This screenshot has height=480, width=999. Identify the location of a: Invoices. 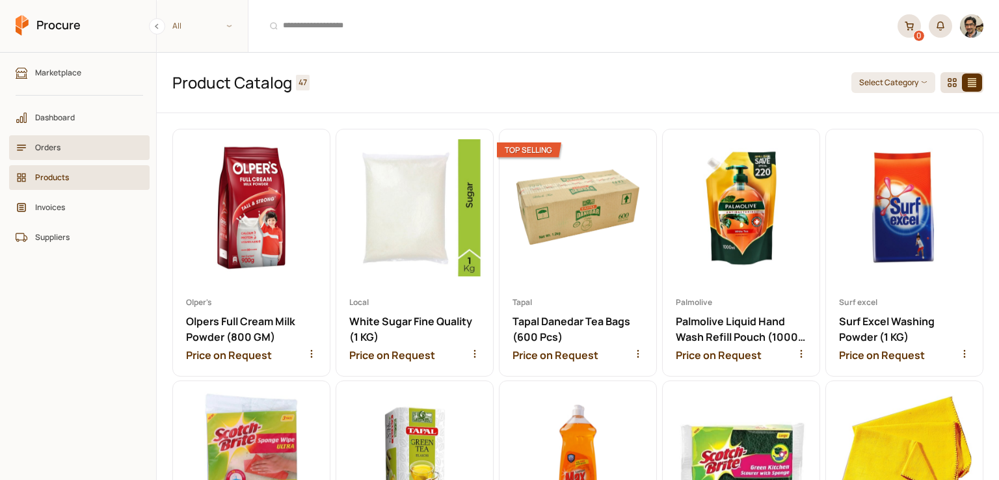
(79, 207).